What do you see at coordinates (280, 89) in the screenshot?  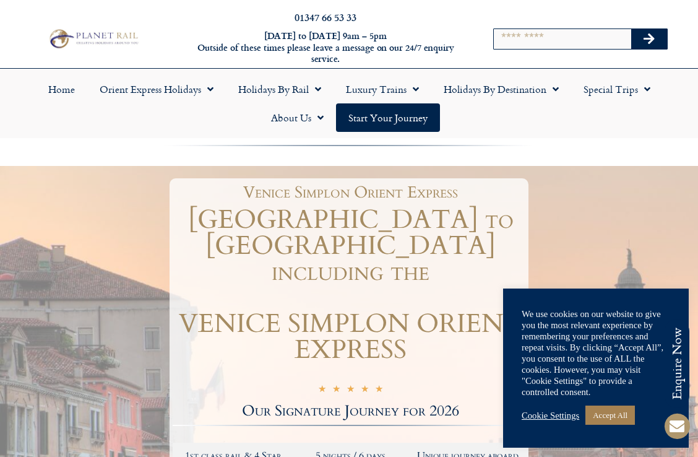 I see `a: Holidays by Rail` at bounding box center [280, 89].